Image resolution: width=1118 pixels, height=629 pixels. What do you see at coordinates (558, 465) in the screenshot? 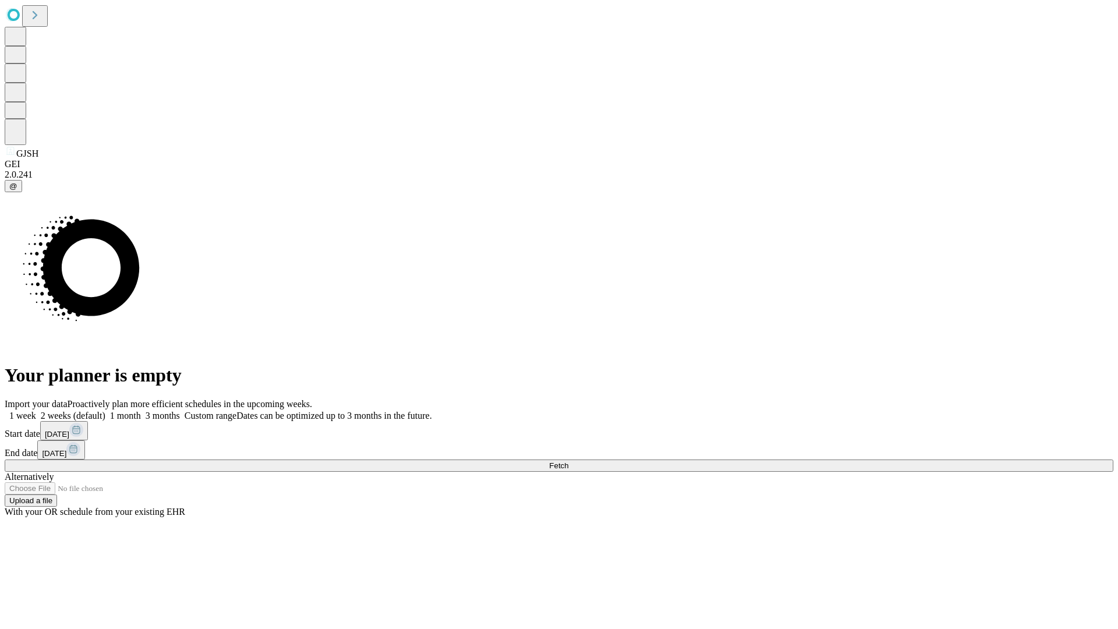
I see `span: Fetch` at bounding box center [558, 465].